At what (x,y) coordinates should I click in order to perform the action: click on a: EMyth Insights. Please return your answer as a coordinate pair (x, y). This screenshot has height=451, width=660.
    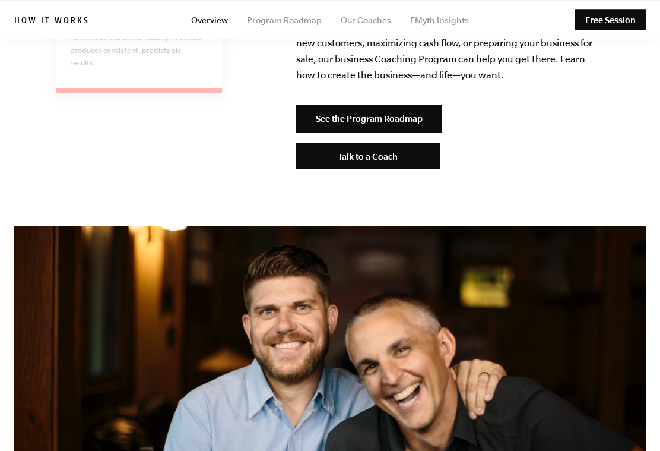
    Looking at the image, I should click on (439, 20).